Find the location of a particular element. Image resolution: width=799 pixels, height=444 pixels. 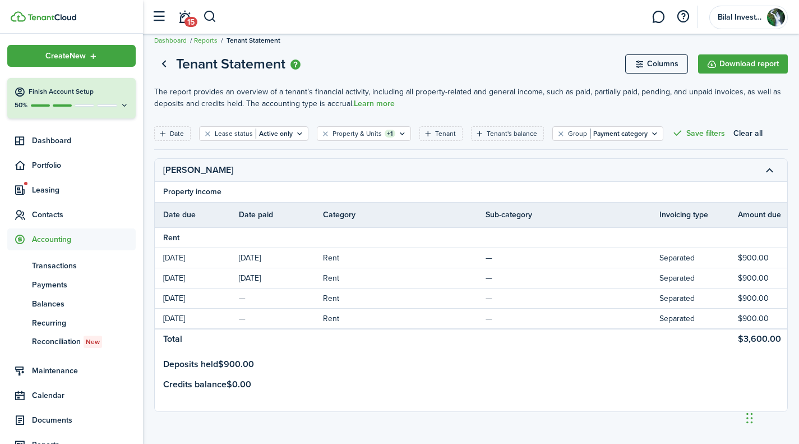

button: Columns is located at coordinates (657, 64).